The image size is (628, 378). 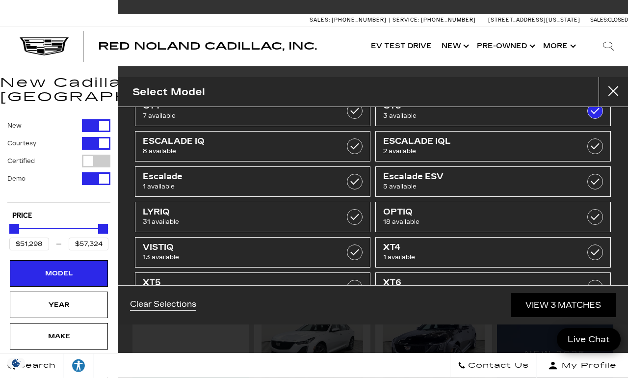 I want to click on label: Courtesy, so click(x=22, y=143).